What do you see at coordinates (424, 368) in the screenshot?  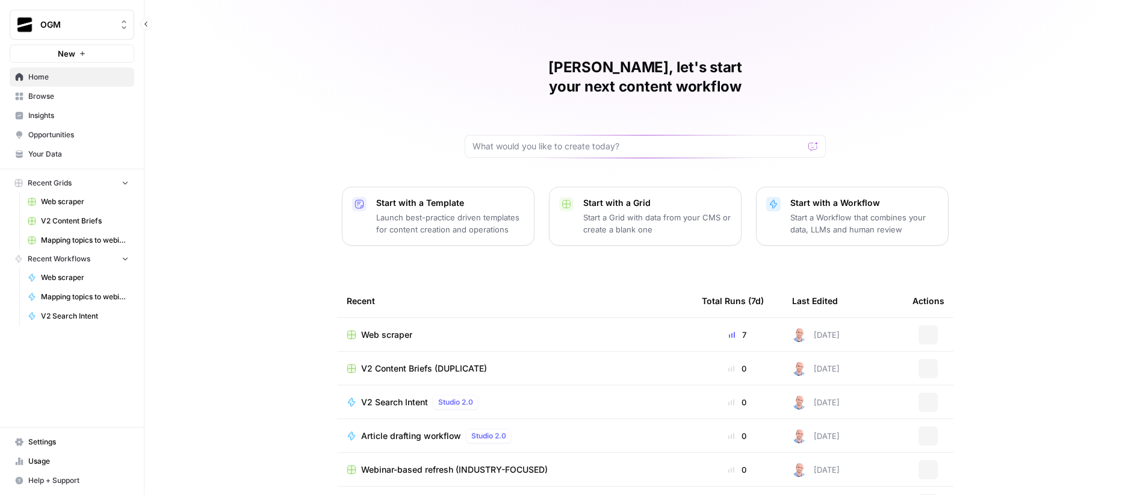 I see `span: V2 Content Briefs (DUPLICATE)` at bounding box center [424, 368].